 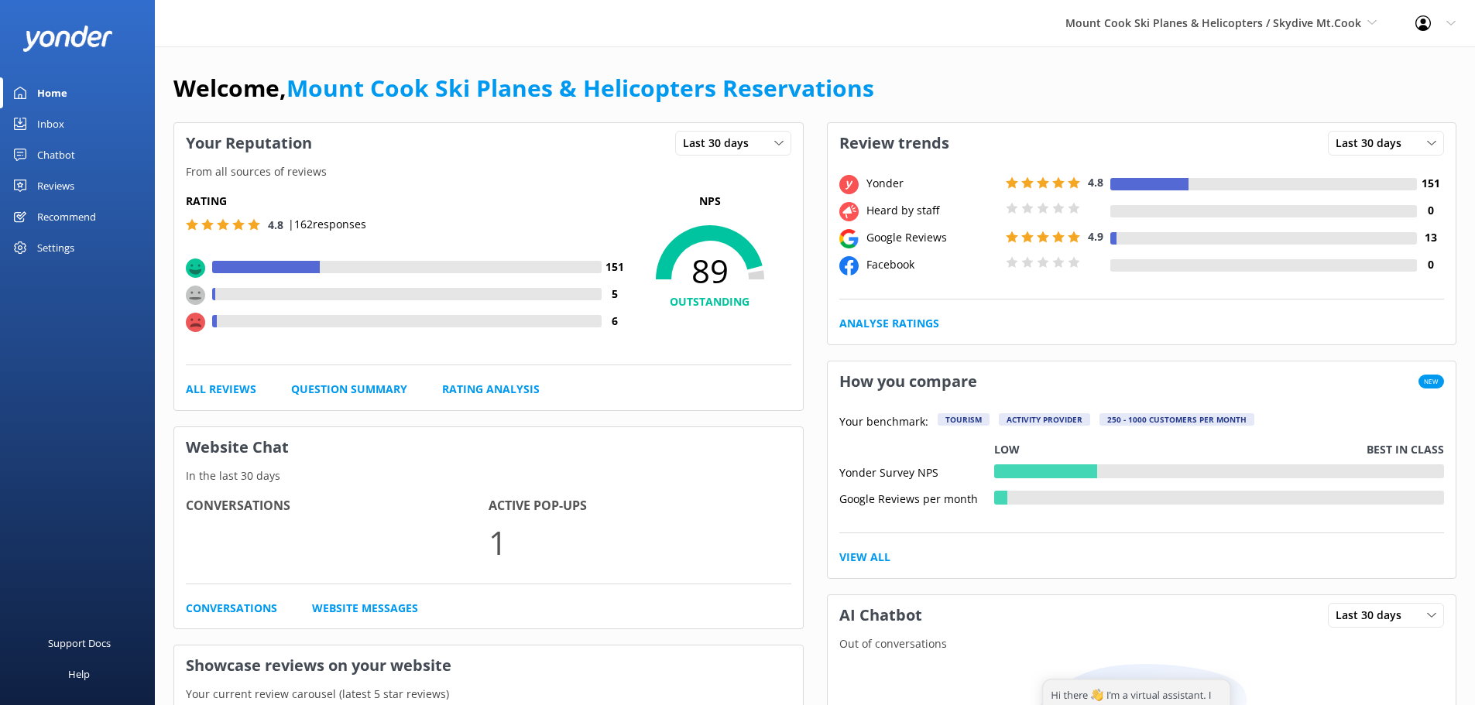 What do you see at coordinates (1177, 420) in the screenshot?
I see `div: 250 - 1000 customers per month` at bounding box center [1177, 420].